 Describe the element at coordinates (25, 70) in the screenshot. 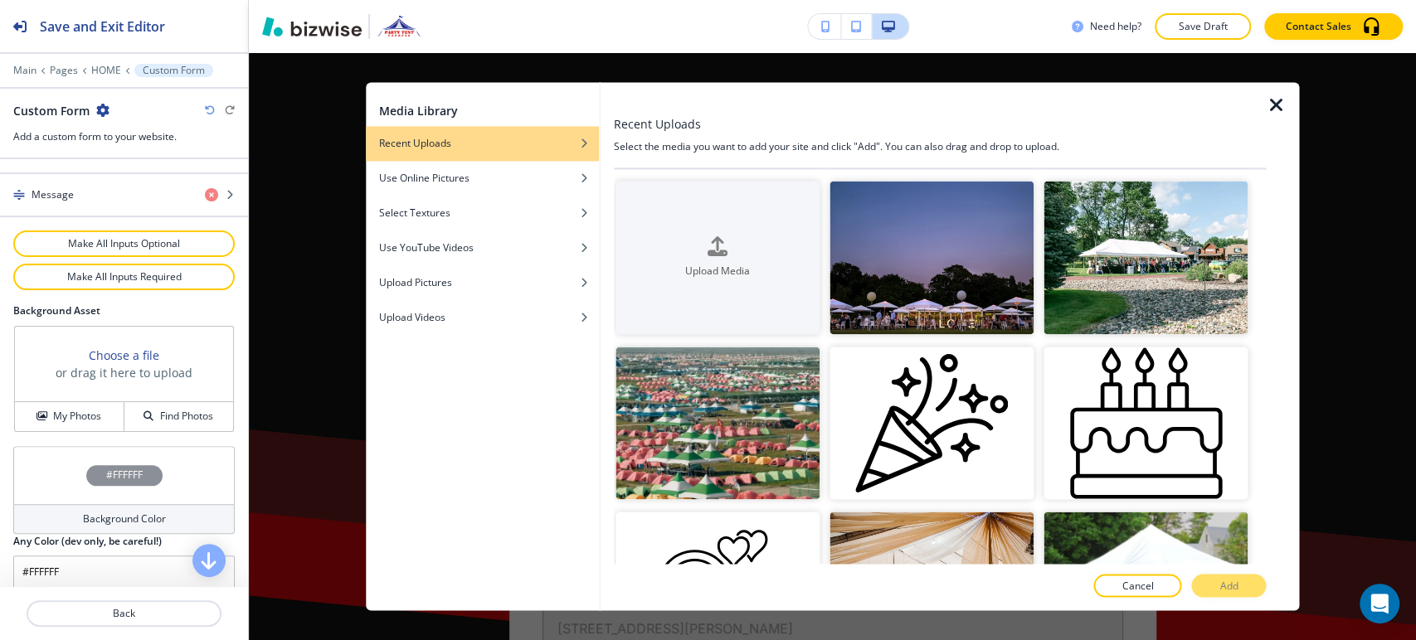

I see `p: Main` at that location.